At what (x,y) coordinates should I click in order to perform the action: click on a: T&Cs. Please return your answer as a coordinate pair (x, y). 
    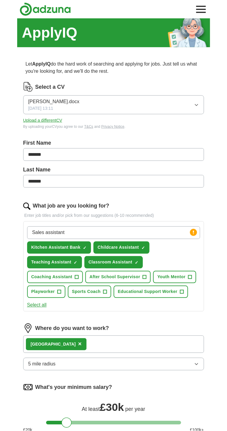
    Looking at the image, I should click on (89, 127).